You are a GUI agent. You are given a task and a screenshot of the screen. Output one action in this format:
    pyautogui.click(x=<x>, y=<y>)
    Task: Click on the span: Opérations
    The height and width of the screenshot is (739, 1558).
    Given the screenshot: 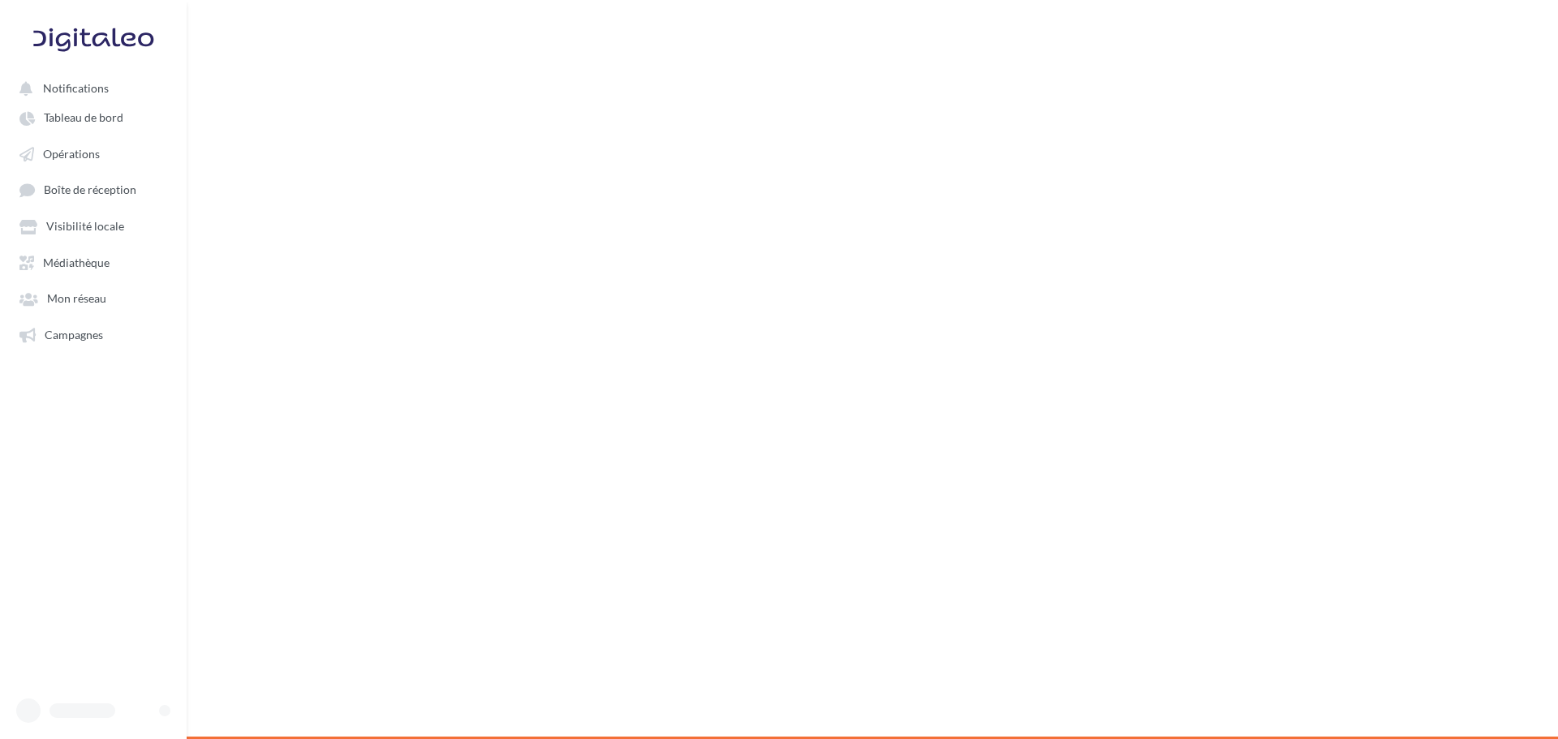 What is the action you would take?
    pyautogui.click(x=71, y=153)
    